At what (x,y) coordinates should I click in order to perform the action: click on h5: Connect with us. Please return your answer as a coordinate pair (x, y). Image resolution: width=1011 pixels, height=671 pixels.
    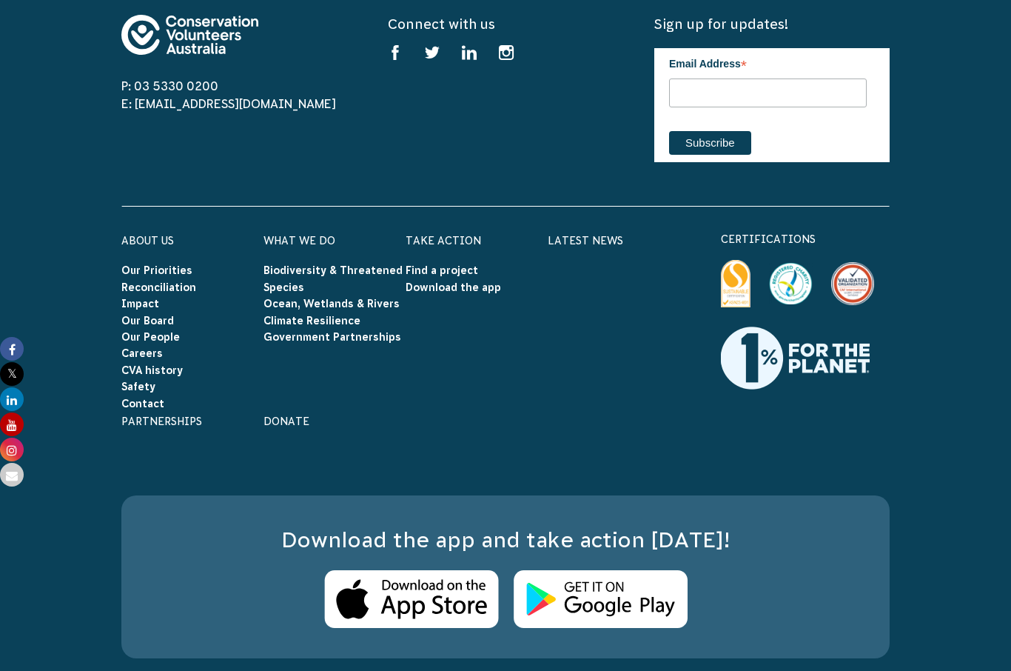
    Looking at the image, I should click on (506, 24).